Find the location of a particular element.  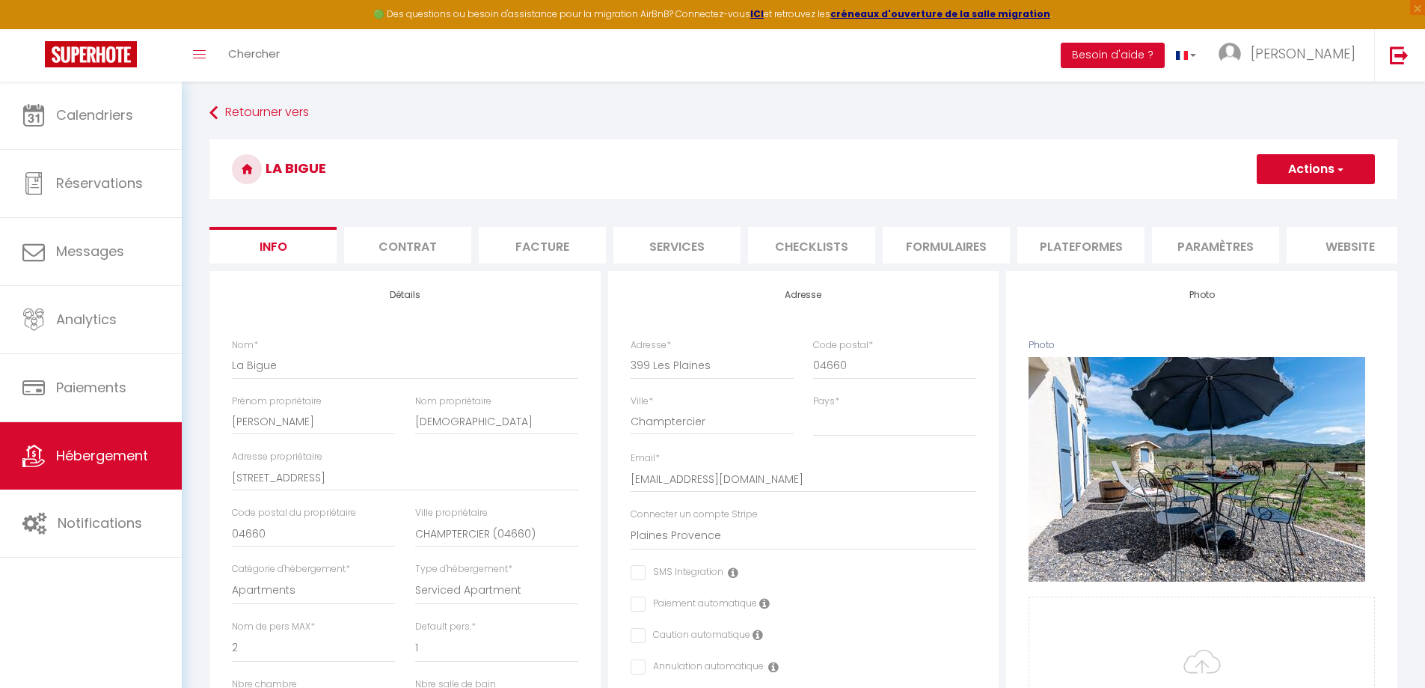

label: Default pers. is located at coordinates (445, 626).